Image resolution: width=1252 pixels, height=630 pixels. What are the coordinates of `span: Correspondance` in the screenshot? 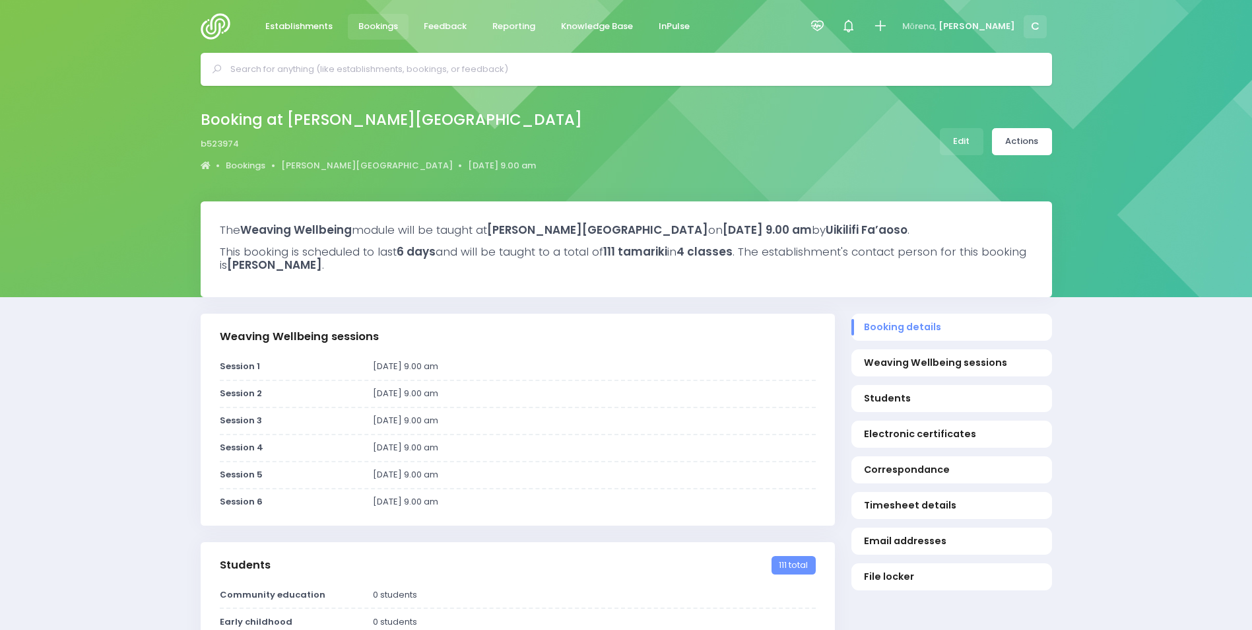 It's located at (951, 469).